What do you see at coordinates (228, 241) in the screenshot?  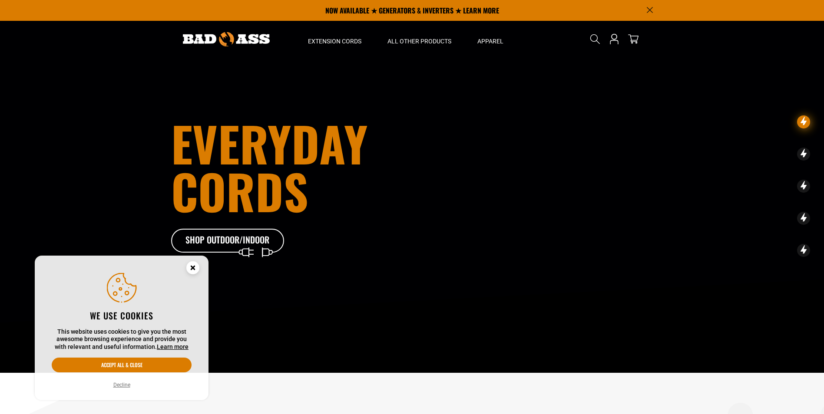 I see `a: Shop Outdoor/Indoor` at bounding box center [228, 241].